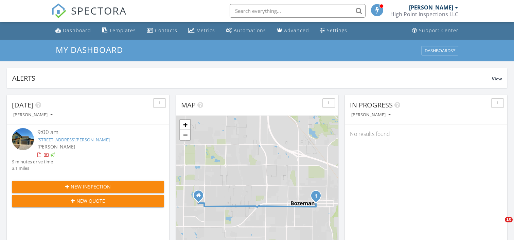 The width and height of the screenshot is (514, 240). Describe the element at coordinates (435, 31) in the screenshot. I see `a: Support Center` at that location.